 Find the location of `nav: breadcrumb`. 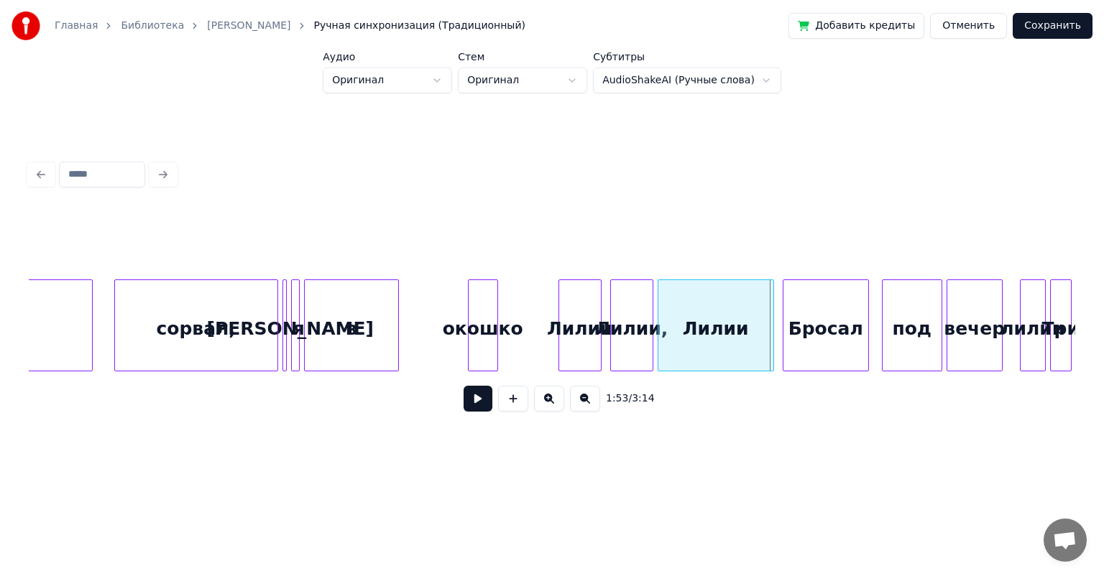

nav: breadcrumb is located at coordinates (290, 26).